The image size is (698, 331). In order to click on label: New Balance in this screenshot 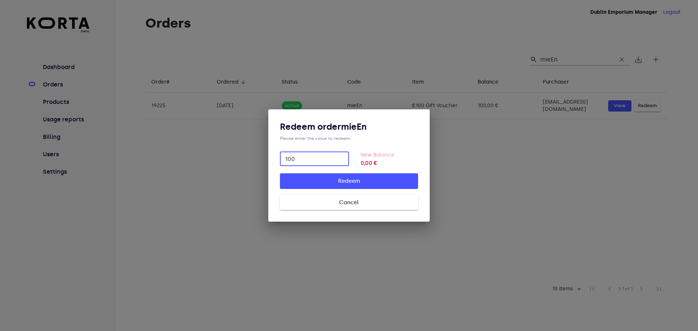, I will do `click(378, 155)`.